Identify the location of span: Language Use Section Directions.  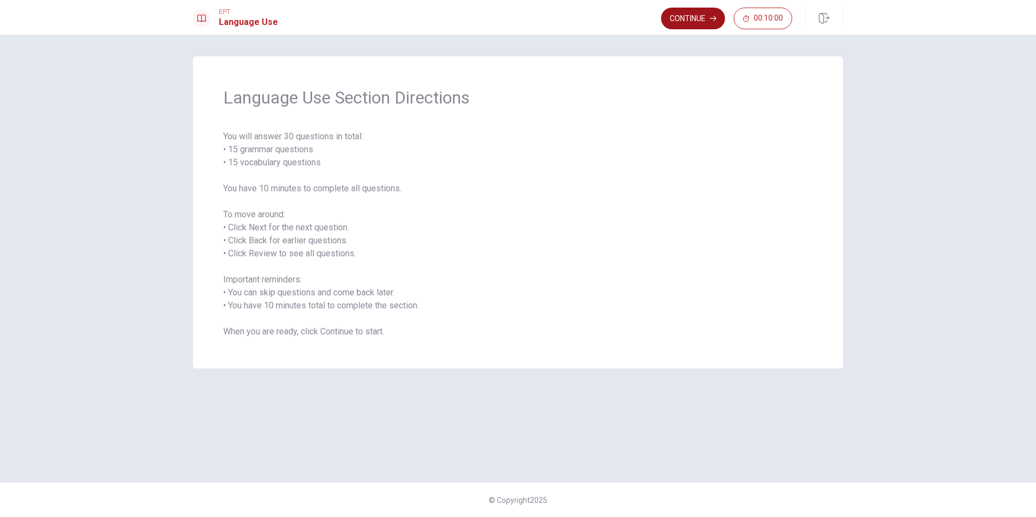
(518, 98).